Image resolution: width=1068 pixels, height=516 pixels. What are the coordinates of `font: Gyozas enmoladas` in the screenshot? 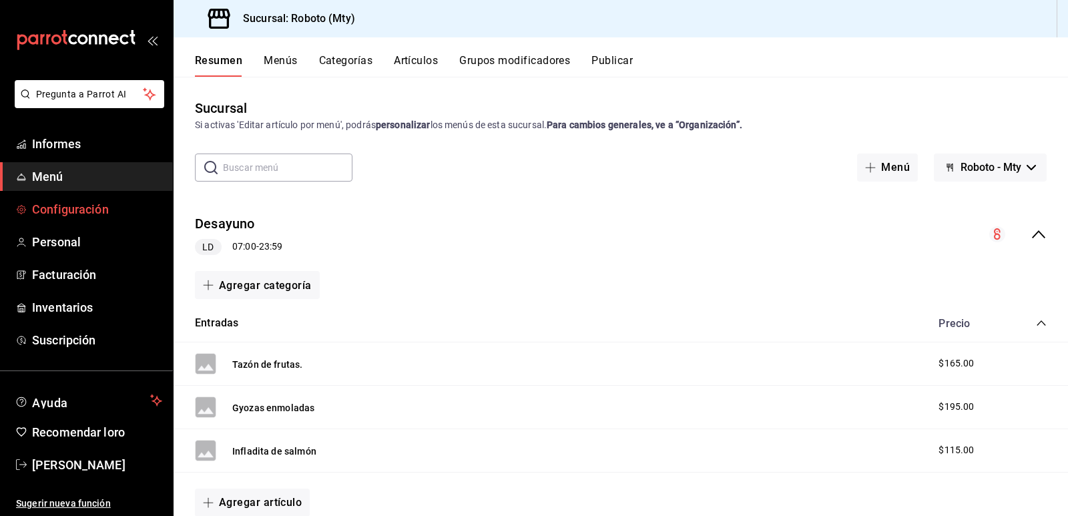 It's located at (273, 408).